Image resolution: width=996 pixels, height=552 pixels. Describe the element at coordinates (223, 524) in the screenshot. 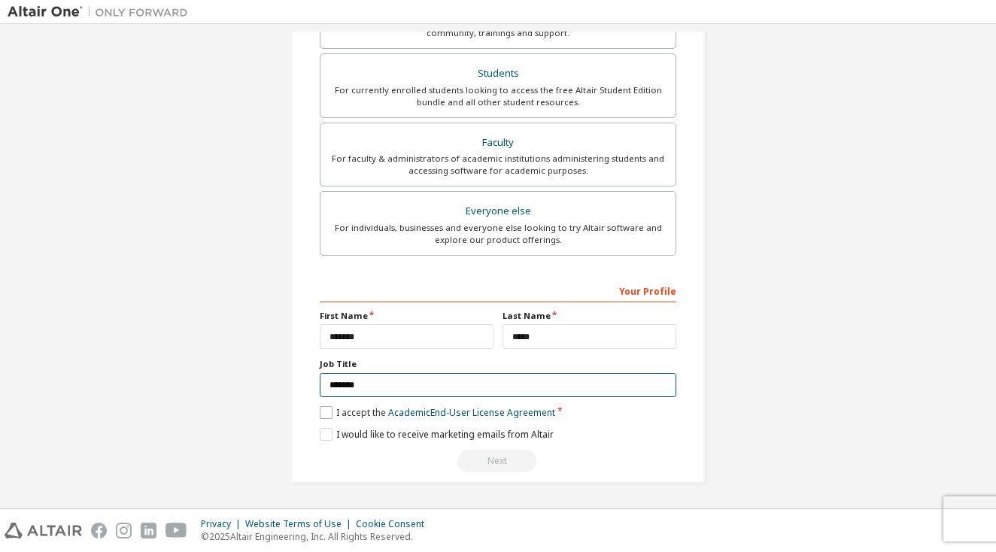

I see `div: Privacy` at that location.